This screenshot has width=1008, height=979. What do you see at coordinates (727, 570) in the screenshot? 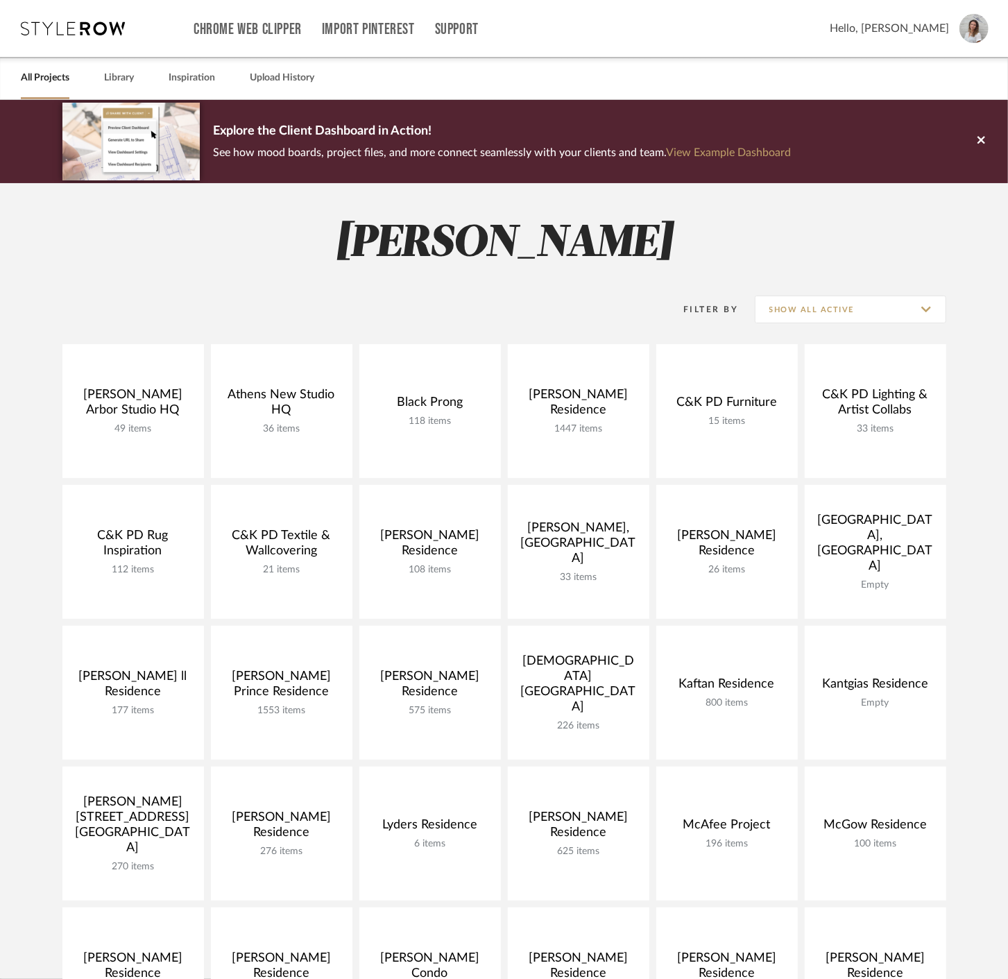
I see `div: 26 items` at bounding box center [727, 570].